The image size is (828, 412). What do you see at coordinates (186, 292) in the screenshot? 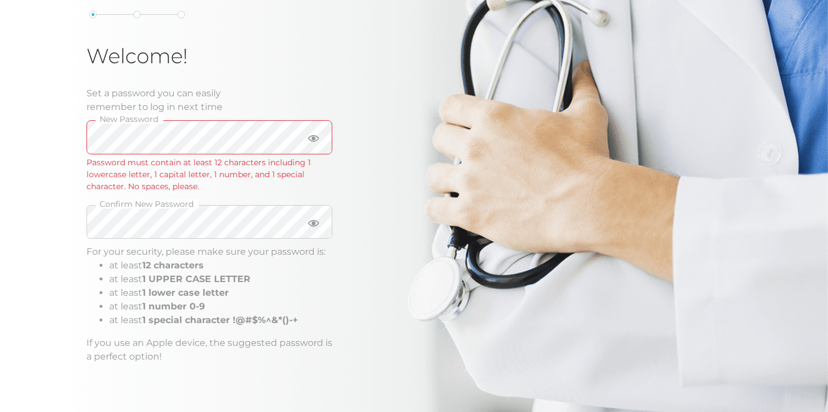
I see `b: 1 lower case letter` at bounding box center [186, 292].